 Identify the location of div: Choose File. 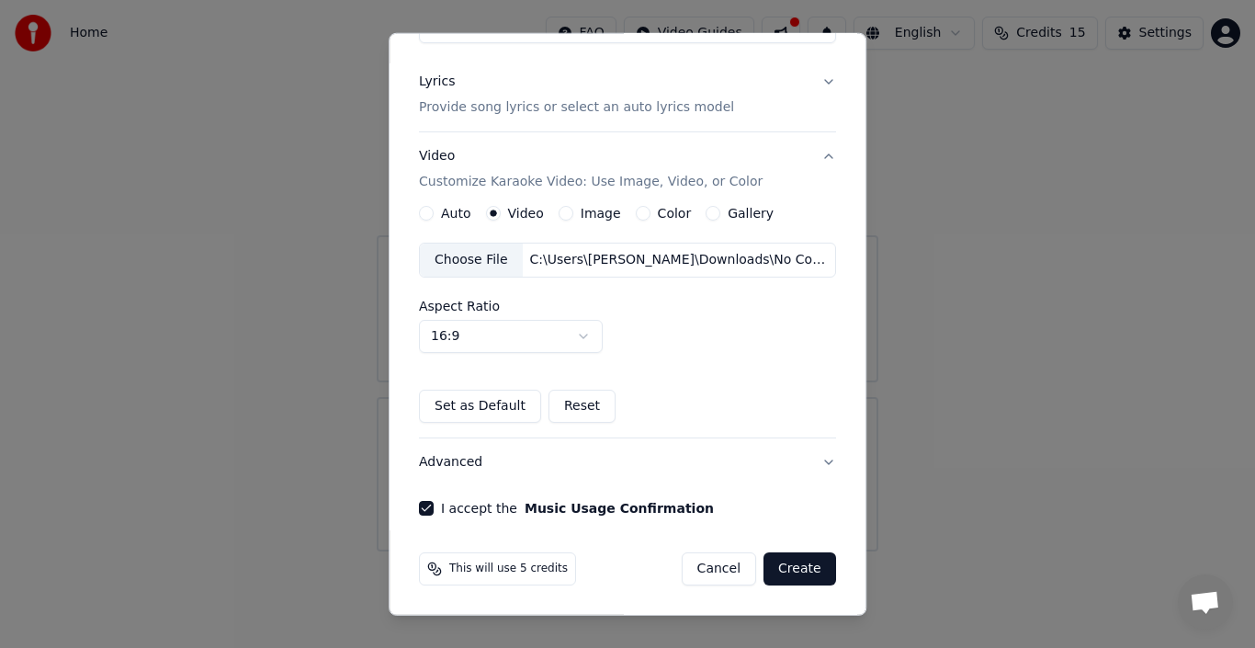
(471, 260).